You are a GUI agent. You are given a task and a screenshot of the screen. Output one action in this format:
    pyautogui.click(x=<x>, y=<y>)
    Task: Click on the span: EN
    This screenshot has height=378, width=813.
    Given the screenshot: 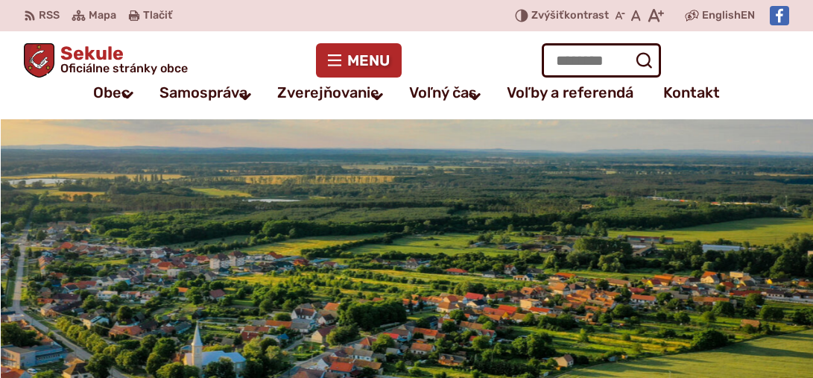 What is the action you would take?
    pyautogui.click(x=747, y=16)
    